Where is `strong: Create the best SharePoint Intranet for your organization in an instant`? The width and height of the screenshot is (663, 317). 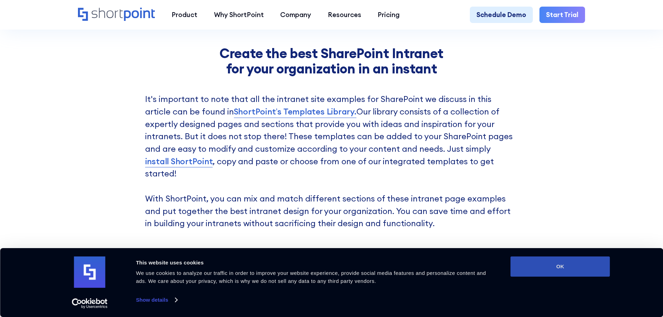
strong: Create the best SharePoint Intranet for your organization in an instant is located at coordinates (332, 61).